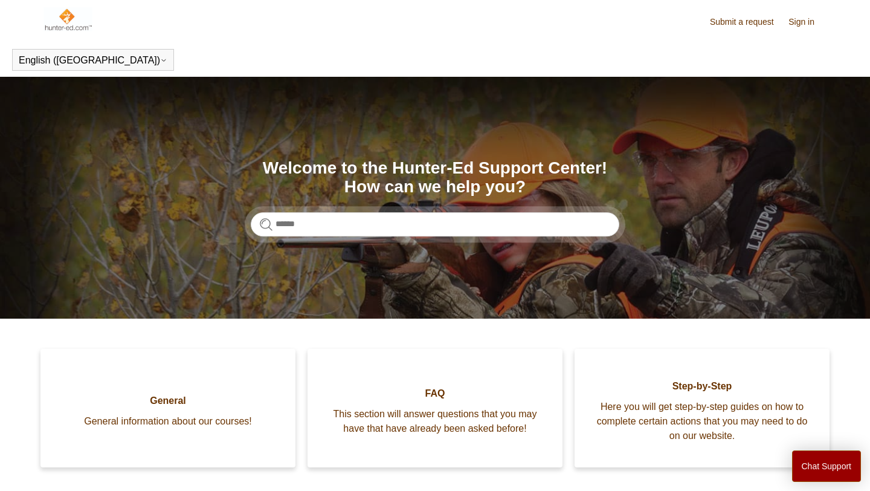  I want to click on span: Step-by-Step, so click(702, 386).